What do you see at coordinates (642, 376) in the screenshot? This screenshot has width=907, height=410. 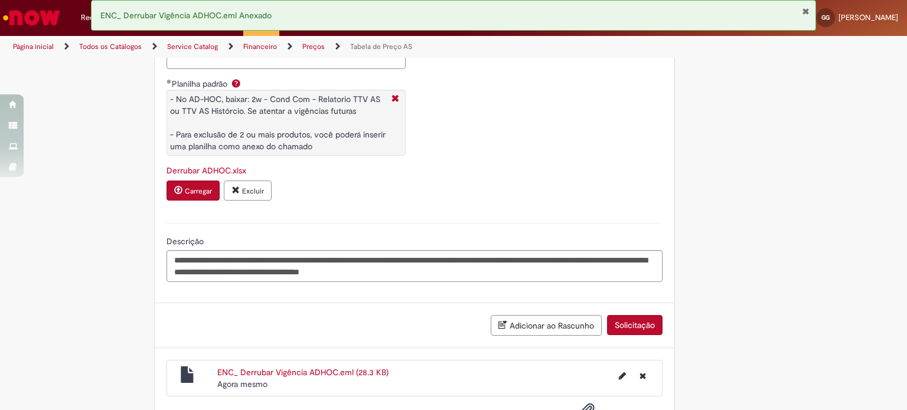 I see `button: Excluir ENC_ Derrubar Vigência ADHOC.eml` at bounding box center [642, 376].